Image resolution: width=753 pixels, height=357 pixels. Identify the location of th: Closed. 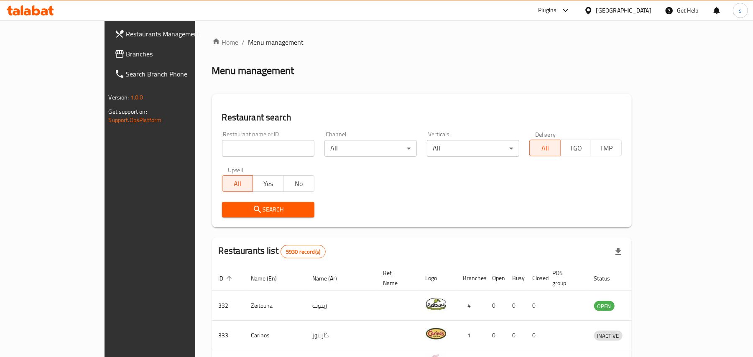
(536, 278).